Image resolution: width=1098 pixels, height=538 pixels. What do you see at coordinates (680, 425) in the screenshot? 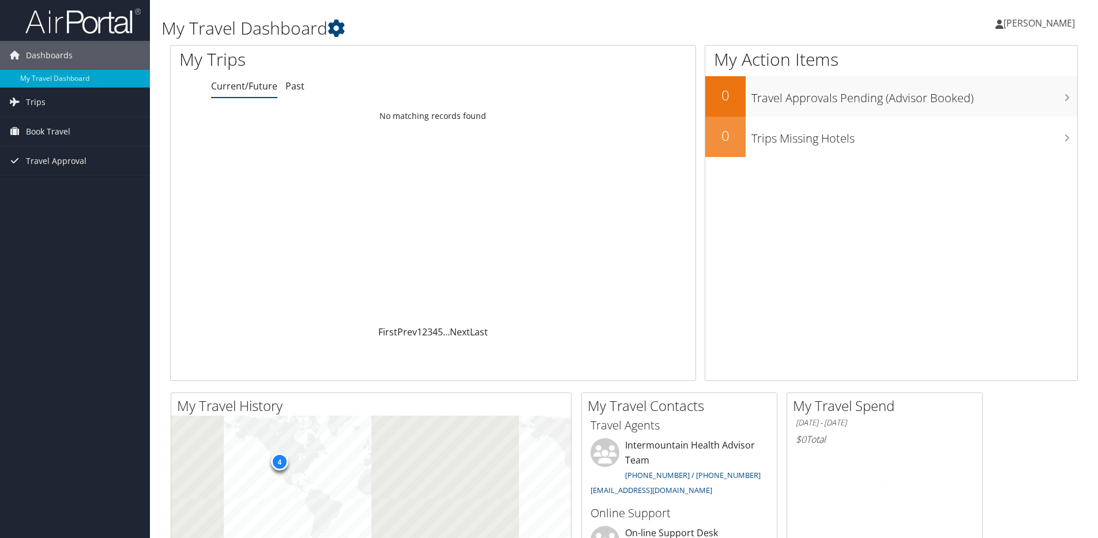
I see `h3: Travel Agents` at bounding box center [680, 425].